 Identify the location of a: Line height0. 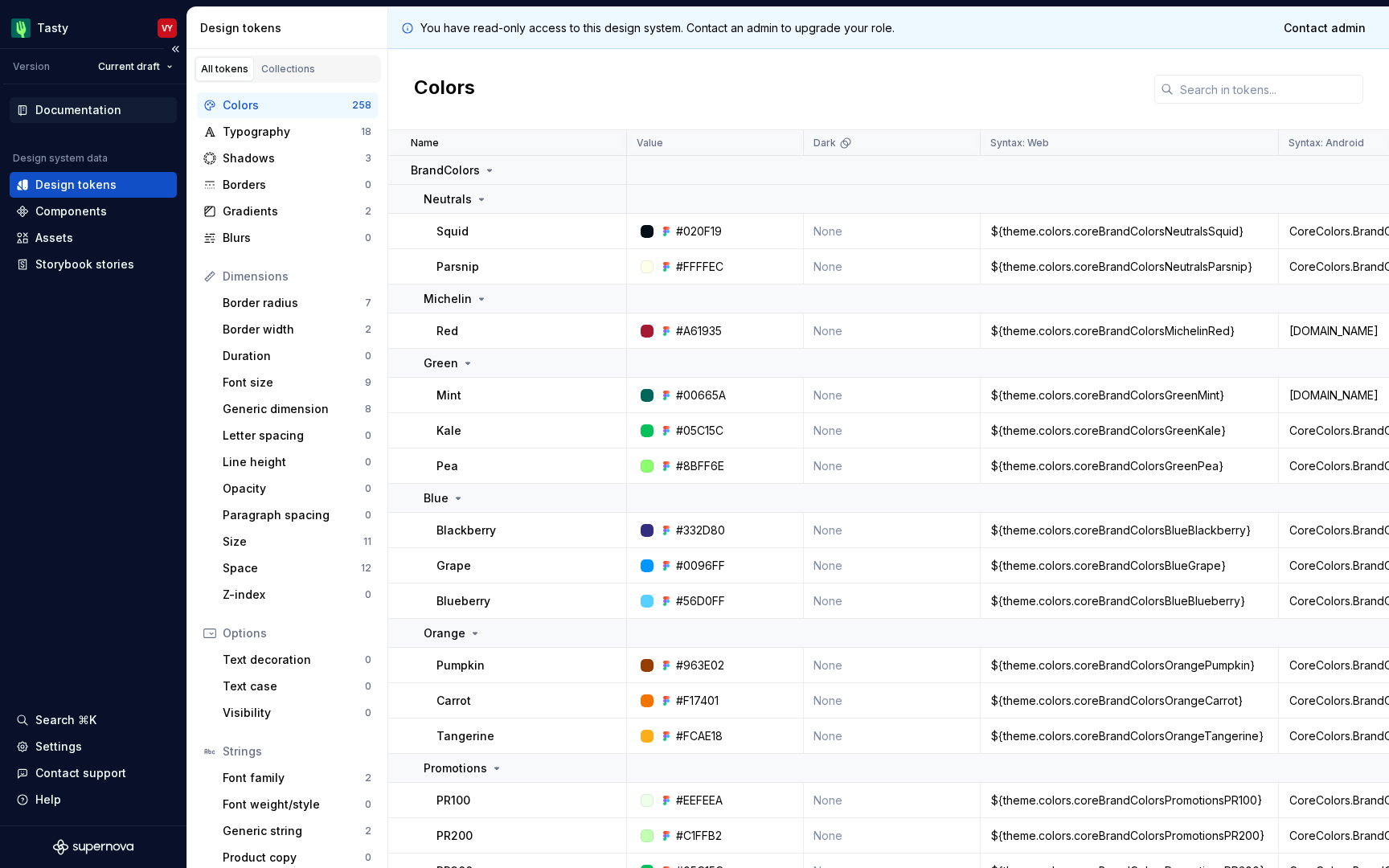
(296, 462).